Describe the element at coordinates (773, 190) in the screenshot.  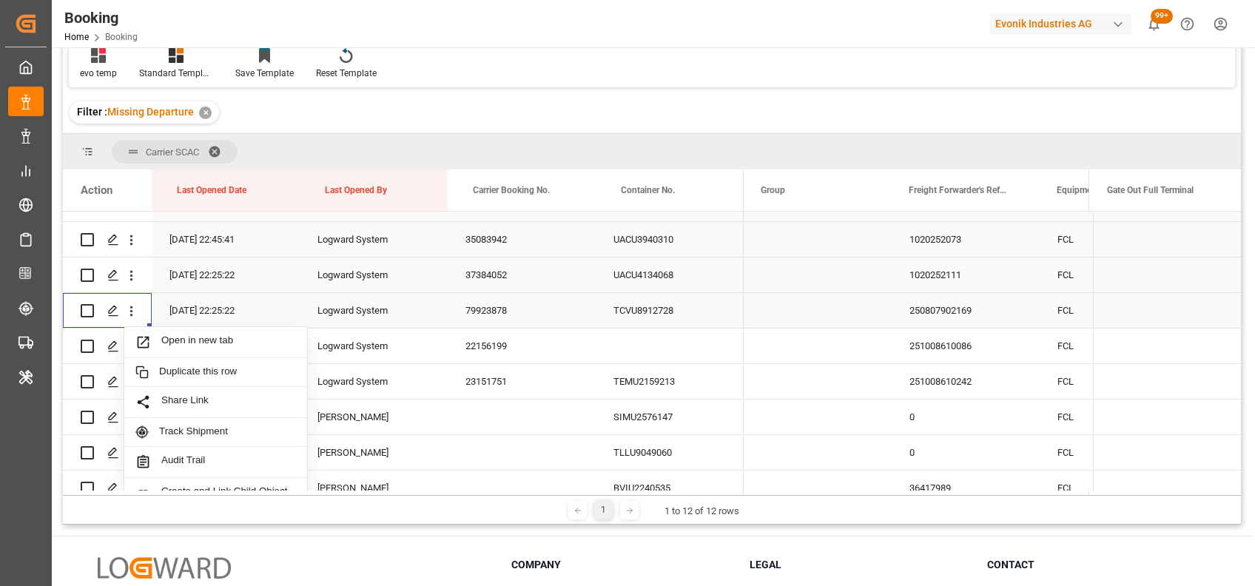
I see `span: Group` at that location.